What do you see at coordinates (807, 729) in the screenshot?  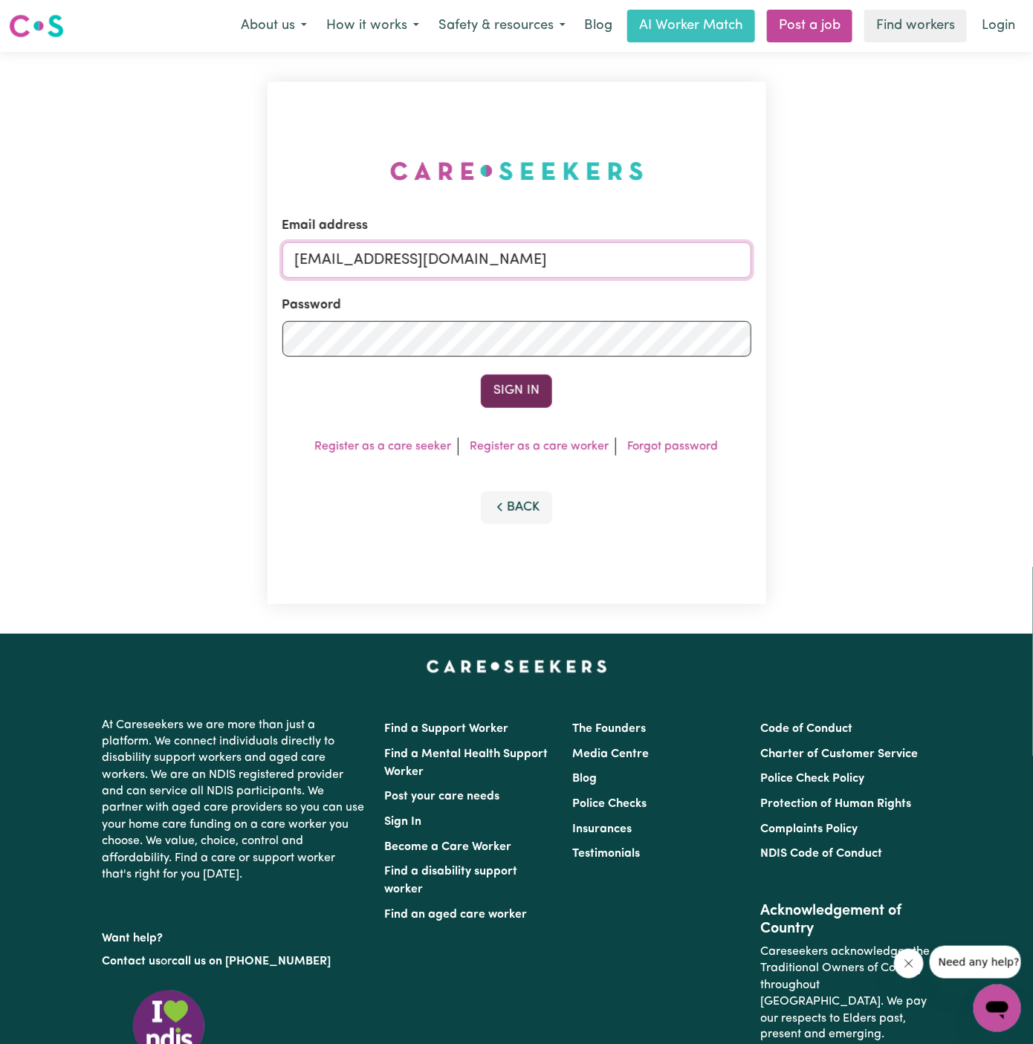 I see `a: Code of Conduct` at bounding box center [807, 729].